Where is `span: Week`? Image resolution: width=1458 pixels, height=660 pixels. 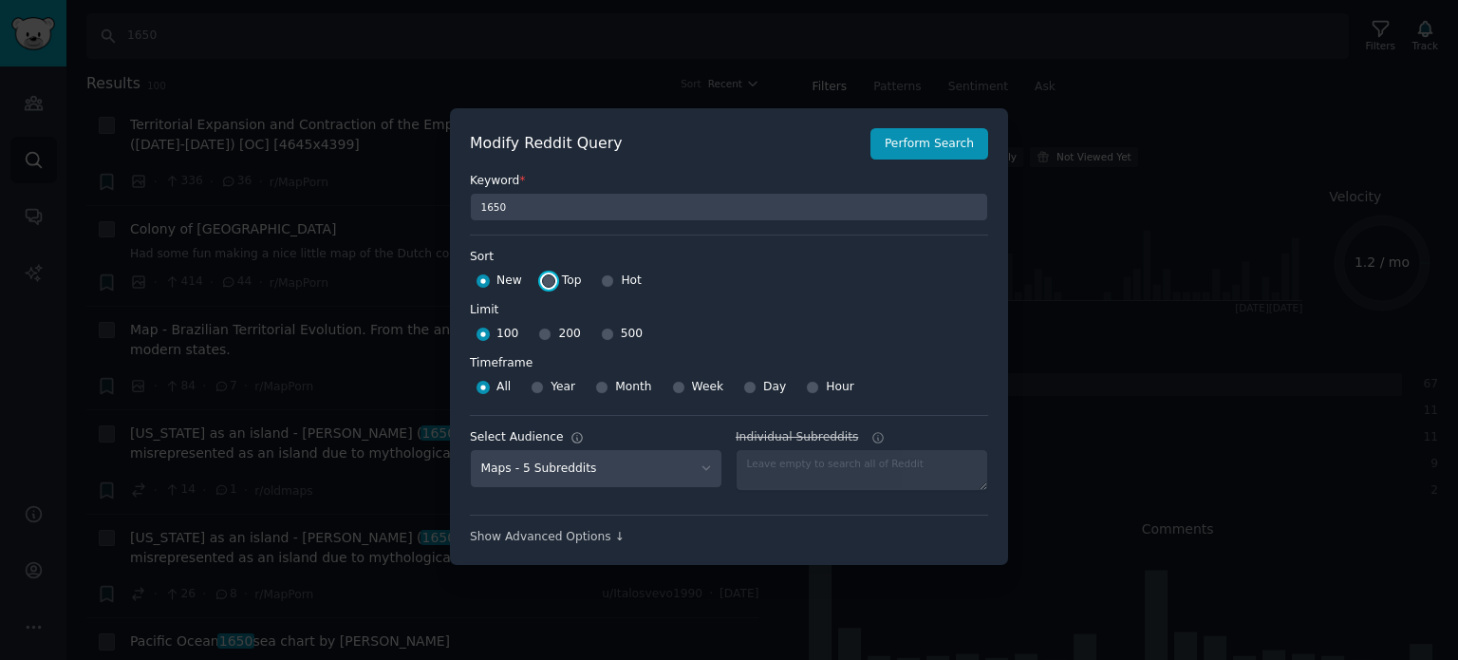
span: Week is located at coordinates (708, 387).